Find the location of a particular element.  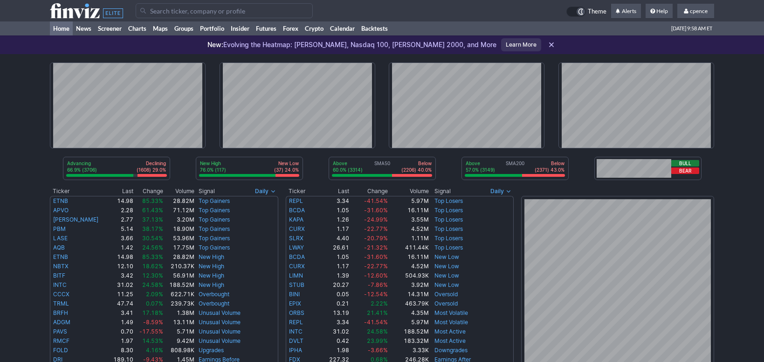

td: 1.38M is located at coordinates (179, 313).